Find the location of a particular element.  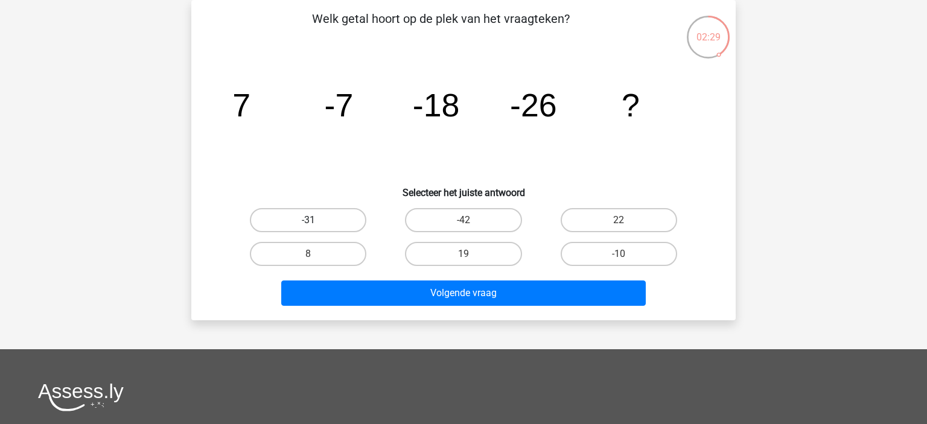

tspan: 7 is located at coordinates (241, 105).